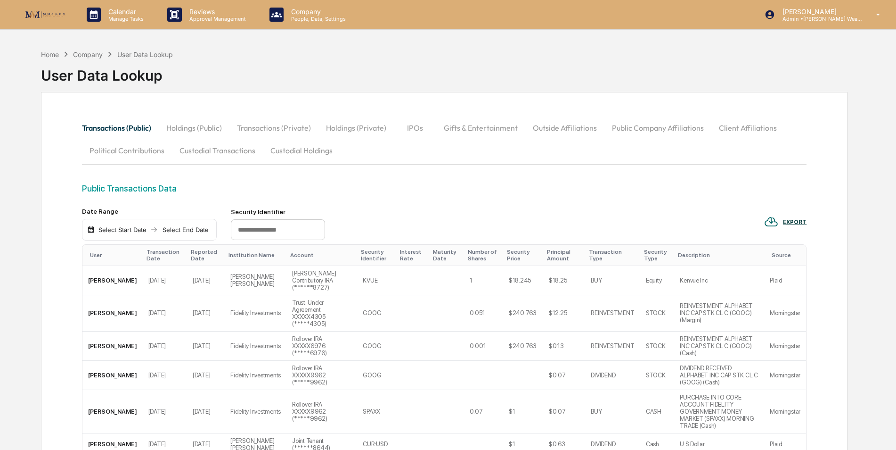 Image resolution: width=896 pixels, height=450 pixels. Describe the element at coordinates (165, 255) in the screenshot. I see `div: Transaction Date` at that location.